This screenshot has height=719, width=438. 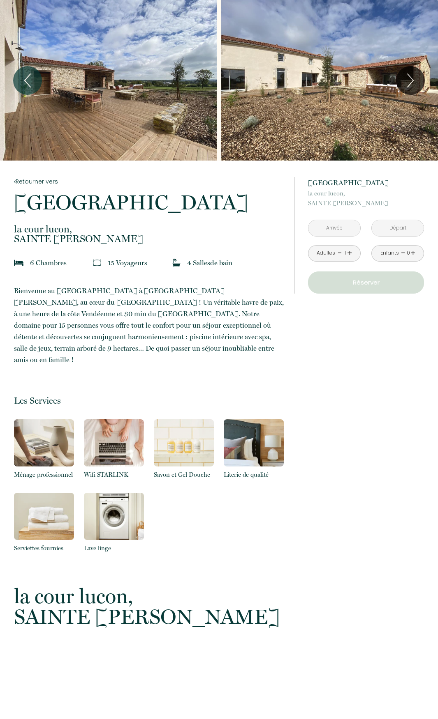 What do you see at coordinates (345, 253) in the screenshot?
I see `div: 1` at bounding box center [345, 253].